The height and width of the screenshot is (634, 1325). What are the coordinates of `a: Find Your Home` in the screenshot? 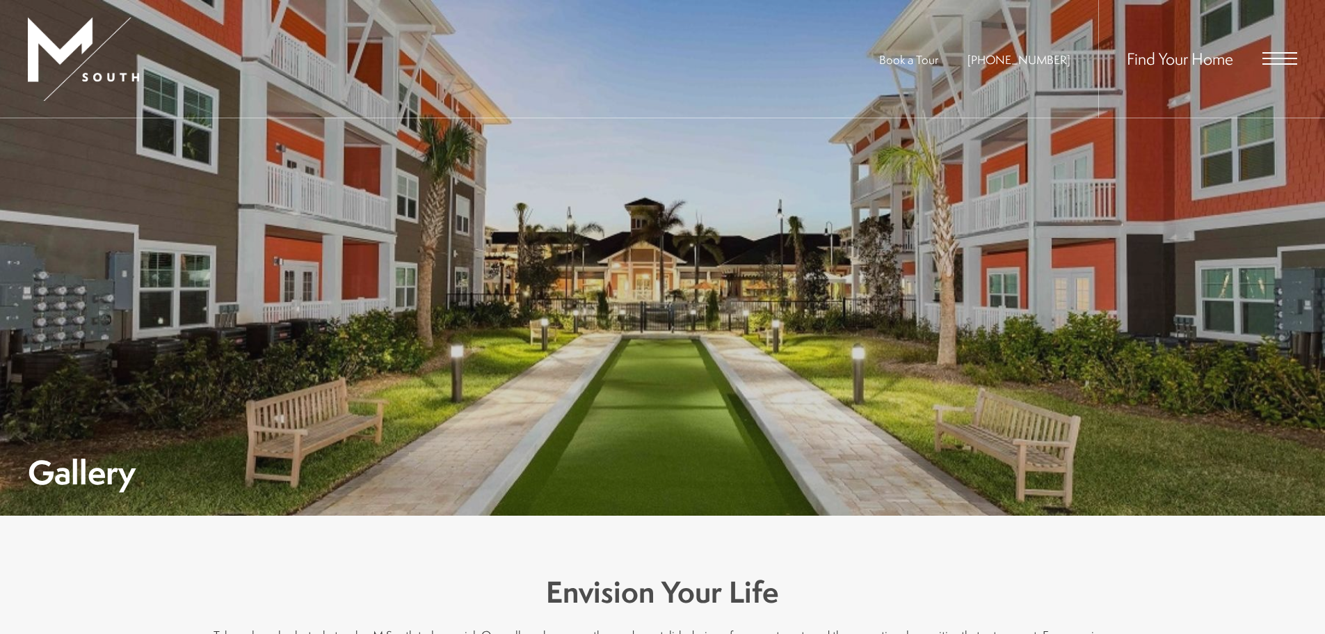 It's located at (1180, 58).